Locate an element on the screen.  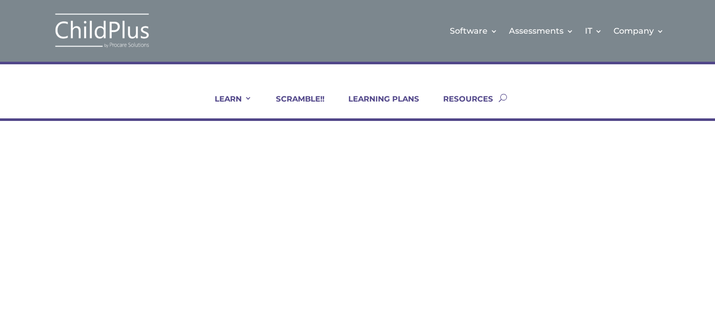
a: LEARN is located at coordinates (227, 106).